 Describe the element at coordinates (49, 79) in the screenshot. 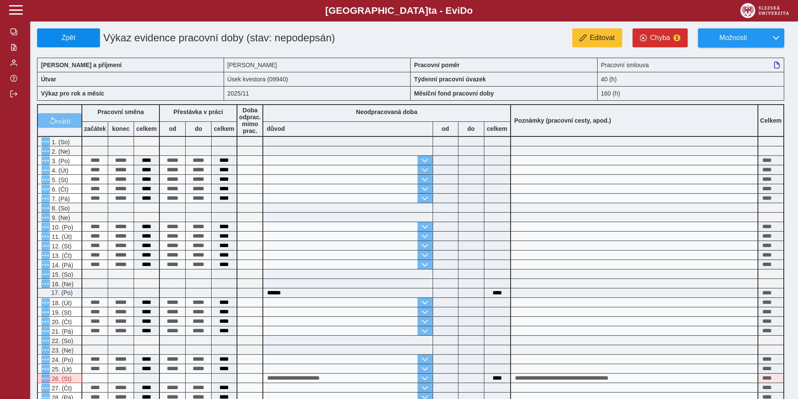

I see `b: Útvar` at that location.